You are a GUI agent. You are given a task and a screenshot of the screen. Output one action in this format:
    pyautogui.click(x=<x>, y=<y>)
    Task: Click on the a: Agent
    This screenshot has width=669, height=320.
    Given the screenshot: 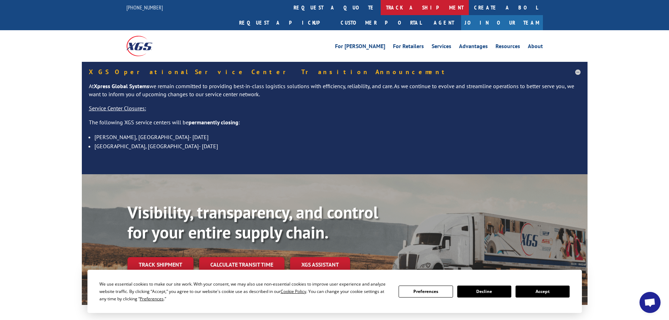 What is the action you would take?
    pyautogui.click(x=444, y=22)
    